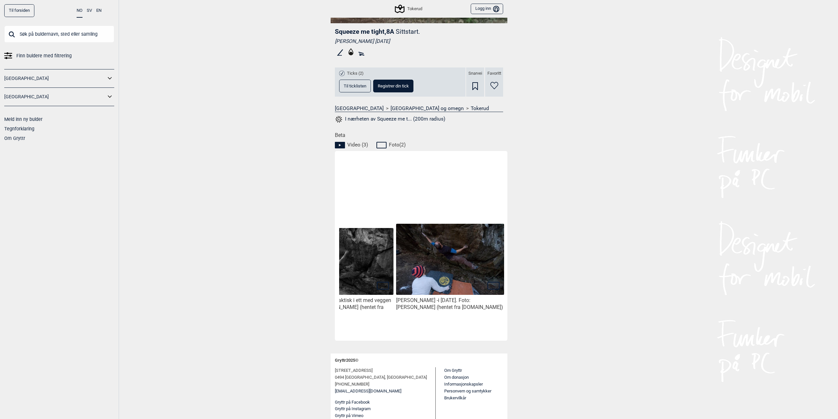 This screenshot has width=838, height=419. I want to click on div: Gryttr 2025 ©, so click(419, 360).